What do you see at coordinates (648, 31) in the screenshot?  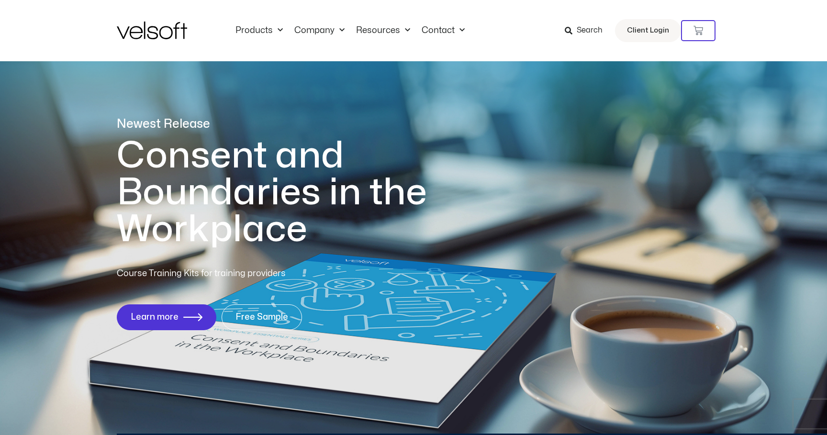 I see `span: Client Login` at bounding box center [648, 31].